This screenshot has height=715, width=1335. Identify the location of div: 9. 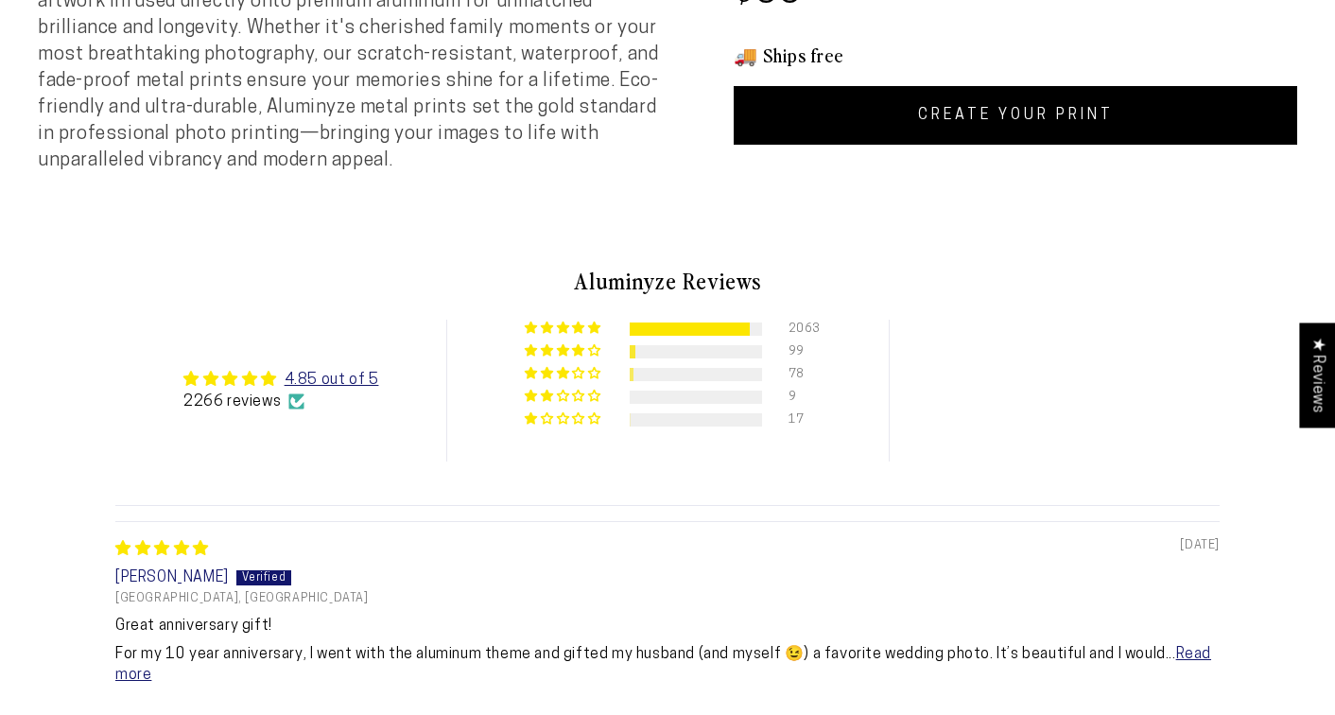
(800, 397).